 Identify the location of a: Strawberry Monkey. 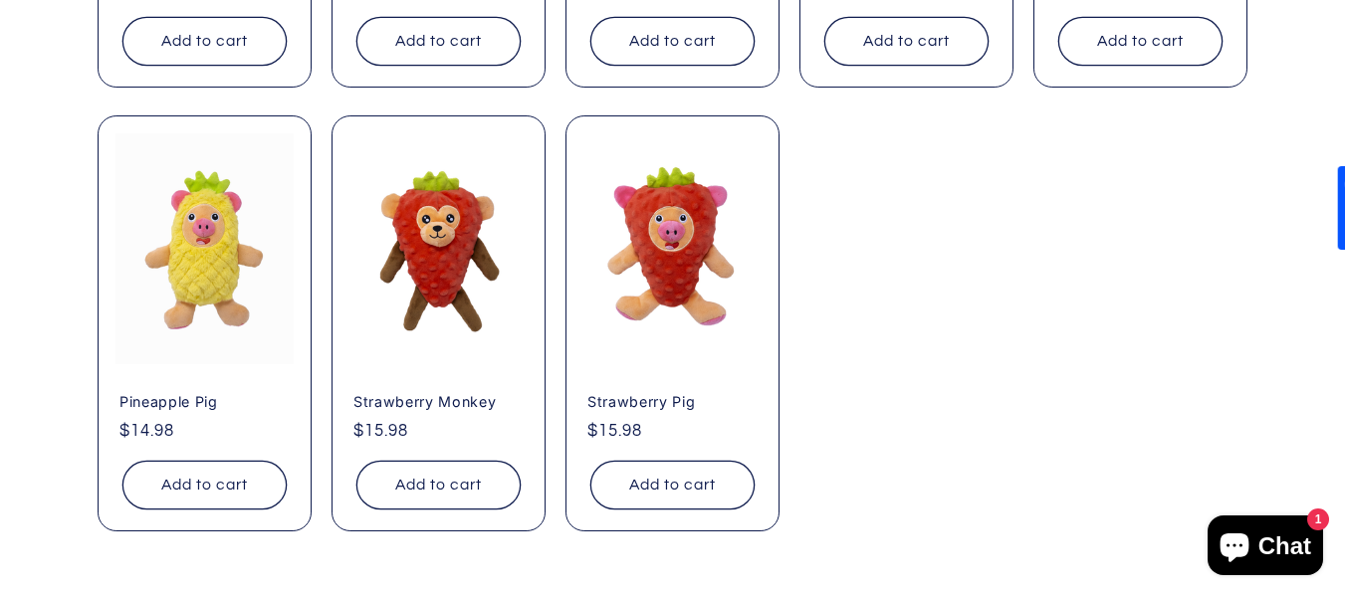
(438, 402).